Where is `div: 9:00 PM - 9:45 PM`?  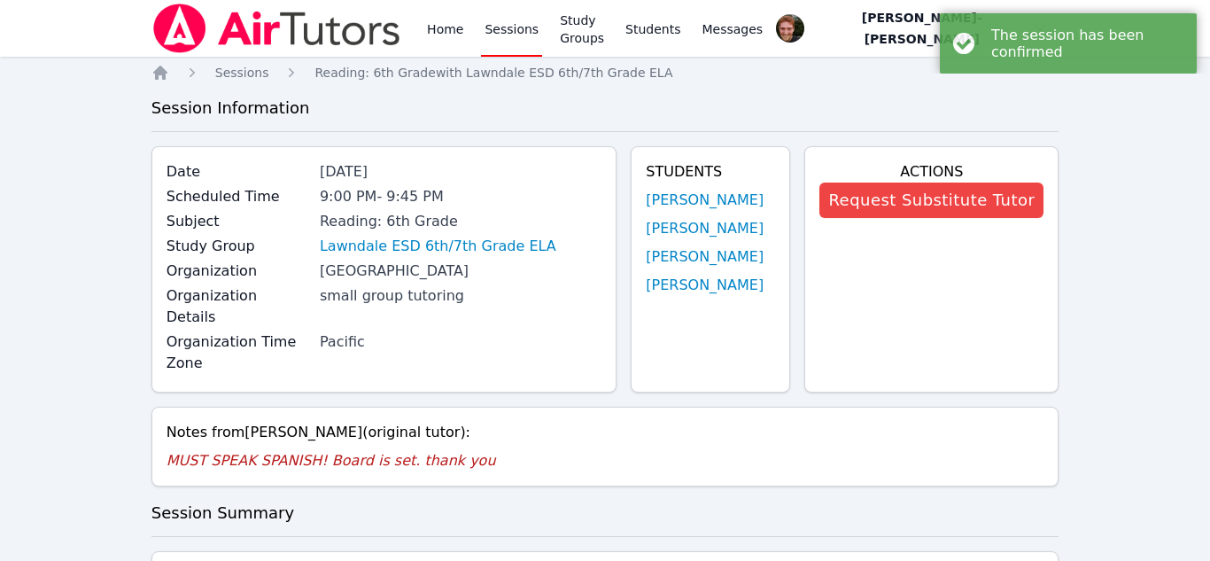 div: 9:00 PM - 9:45 PM is located at coordinates (460, 197).